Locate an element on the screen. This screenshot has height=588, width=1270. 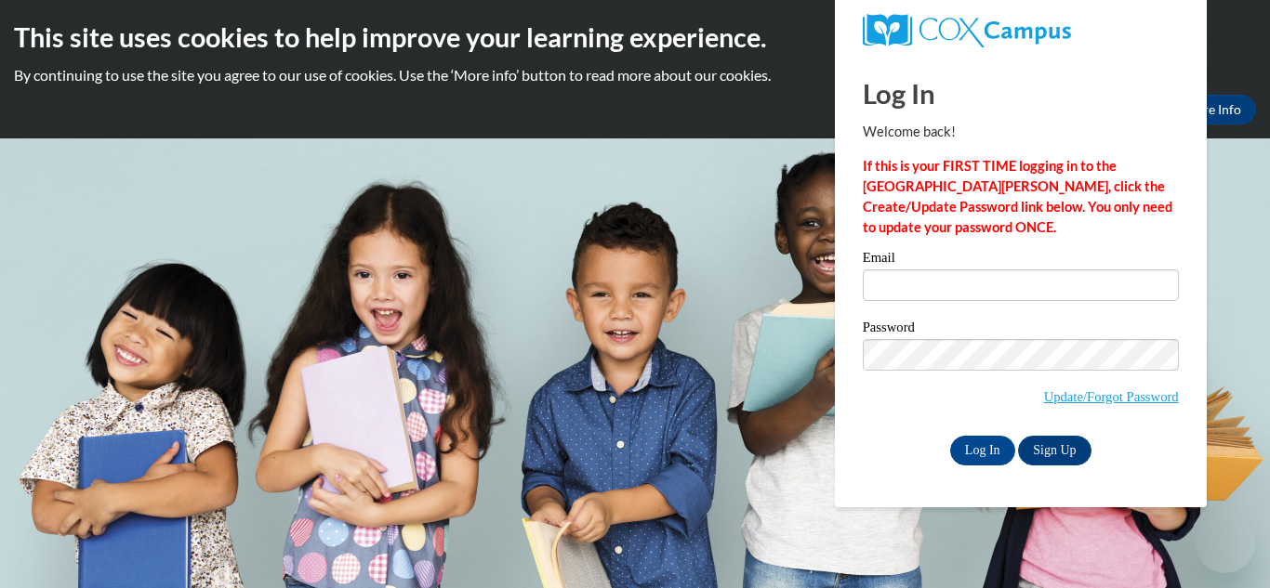
label: Email is located at coordinates (1021, 260).